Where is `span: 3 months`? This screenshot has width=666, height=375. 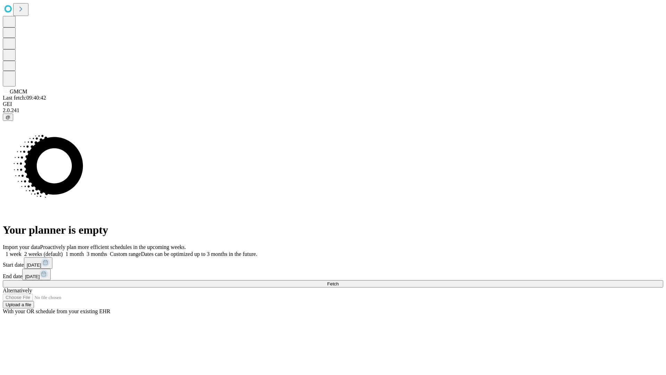
span: 3 months is located at coordinates (97, 254).